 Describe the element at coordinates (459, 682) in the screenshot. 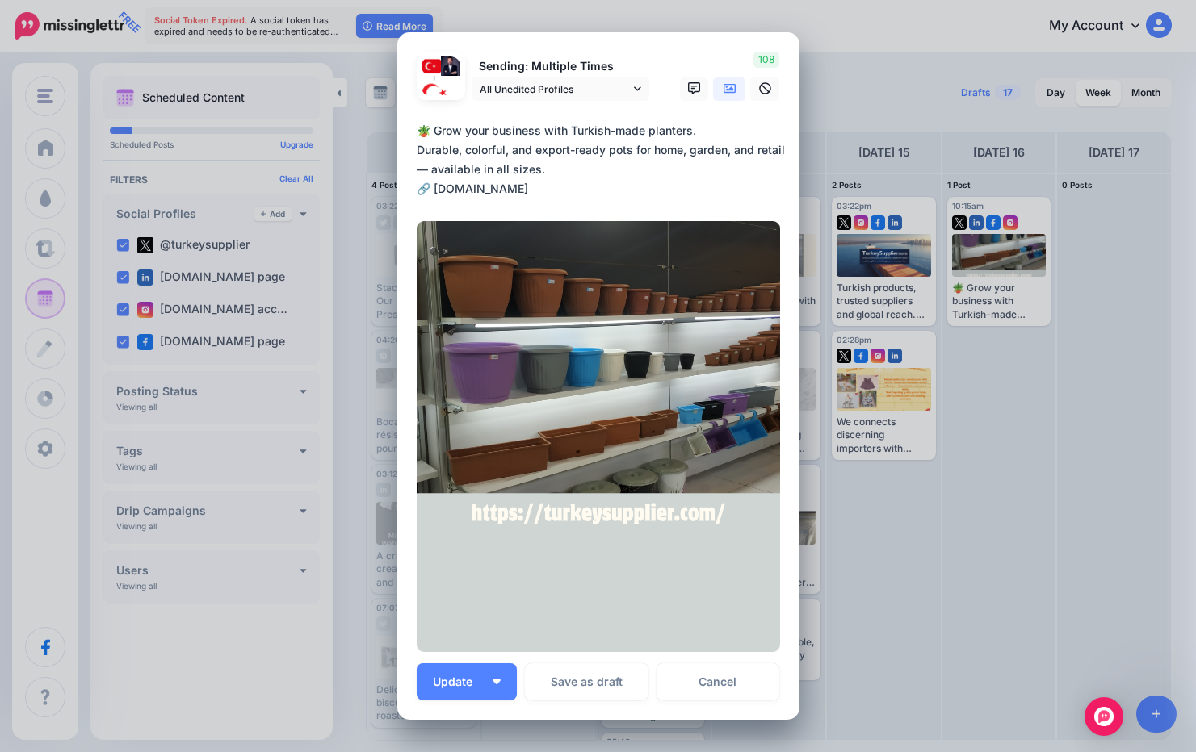

I see `span: Update` at that location.